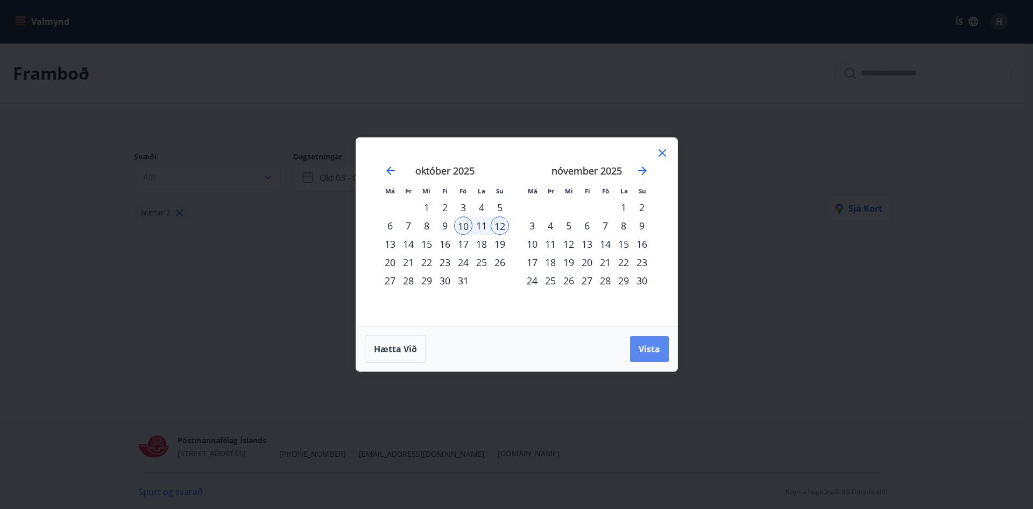 This screenshot has width=1033, height=509. I want to click on td: Choose fimmtudagur, 6. nóvember 2025 as your check-in date. It’s available., so click(587, 225).